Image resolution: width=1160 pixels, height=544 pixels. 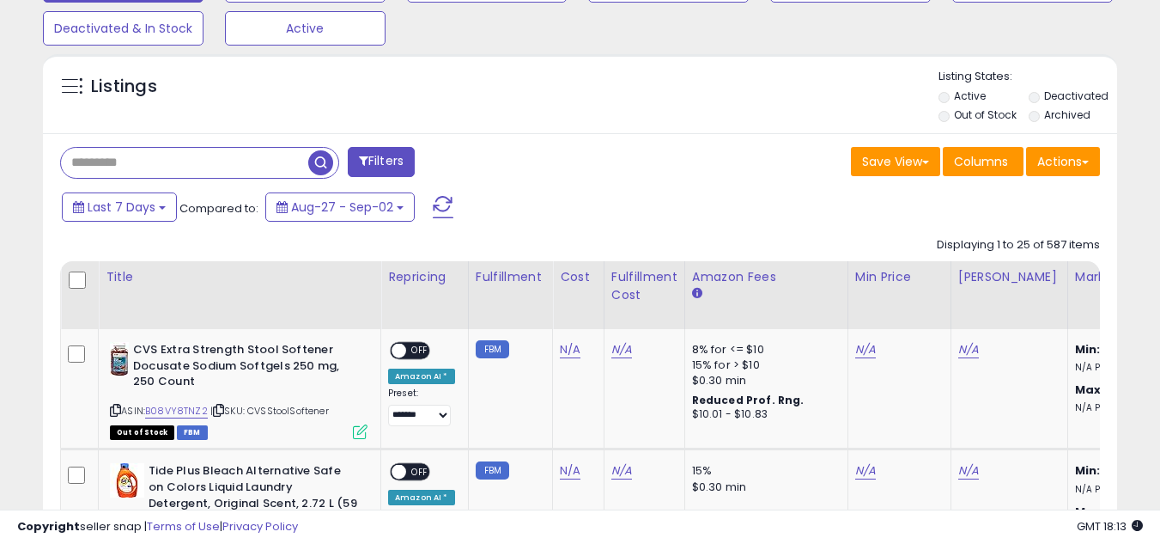 What do you see at coordinates (1067, 114) in the screenshot?
I see `label: Archived` at bounding box center [1067, 114].